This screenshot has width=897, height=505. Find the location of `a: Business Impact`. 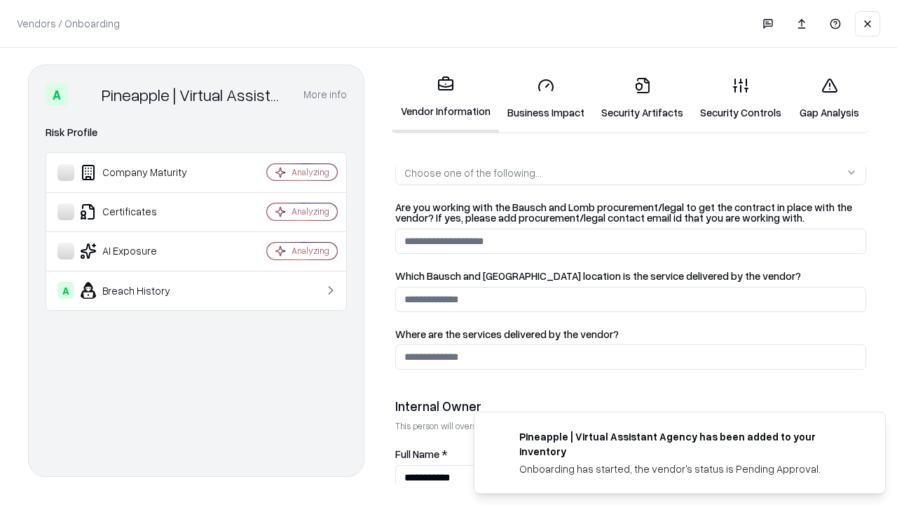

a: Business Impact is located at coordinates (546, 98).